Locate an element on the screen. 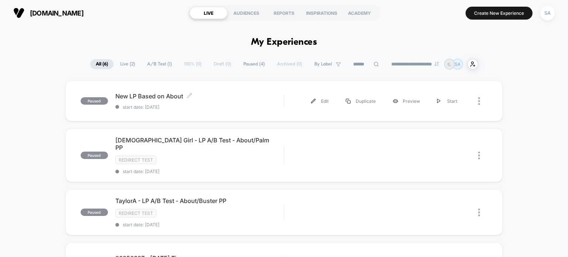  div: LIVE is located at coordinates (208, 13).